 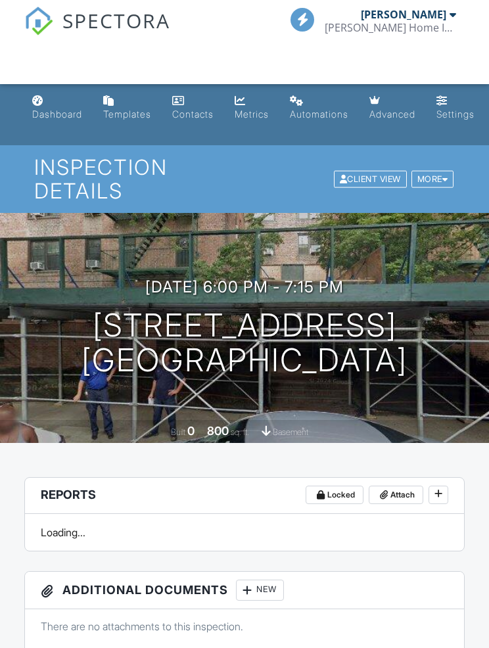 What do you see at coordinates (127, 108) in the screenshot?
I see `a: Templates` at bounding box center [127, 108].